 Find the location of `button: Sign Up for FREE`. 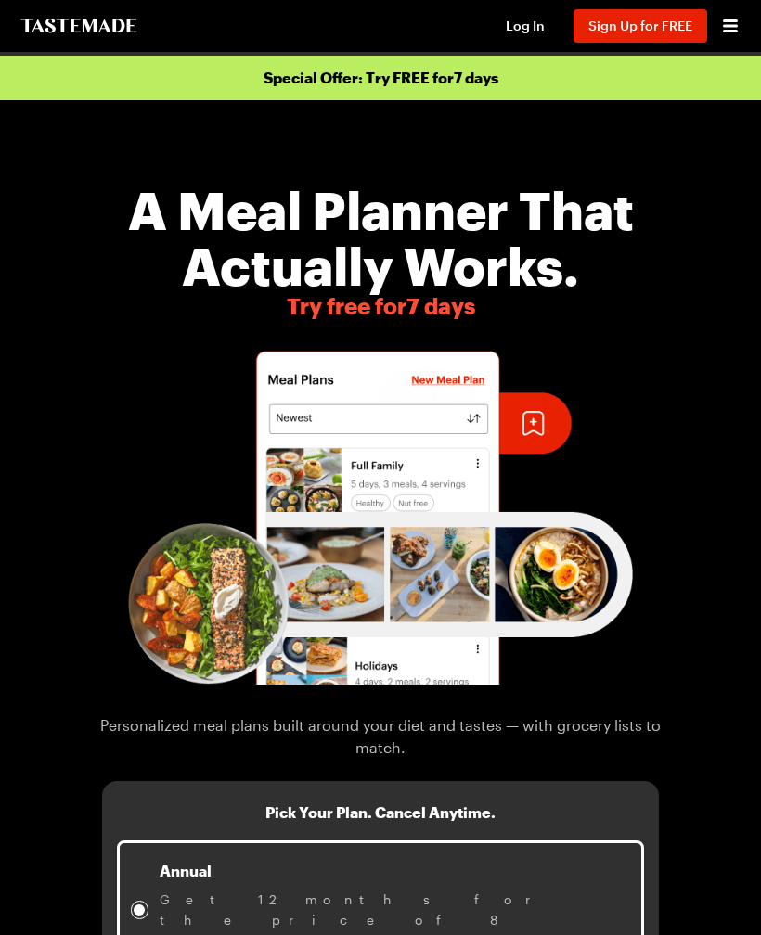

button: Sign Up for FREE is located at coordinates (640, 26).